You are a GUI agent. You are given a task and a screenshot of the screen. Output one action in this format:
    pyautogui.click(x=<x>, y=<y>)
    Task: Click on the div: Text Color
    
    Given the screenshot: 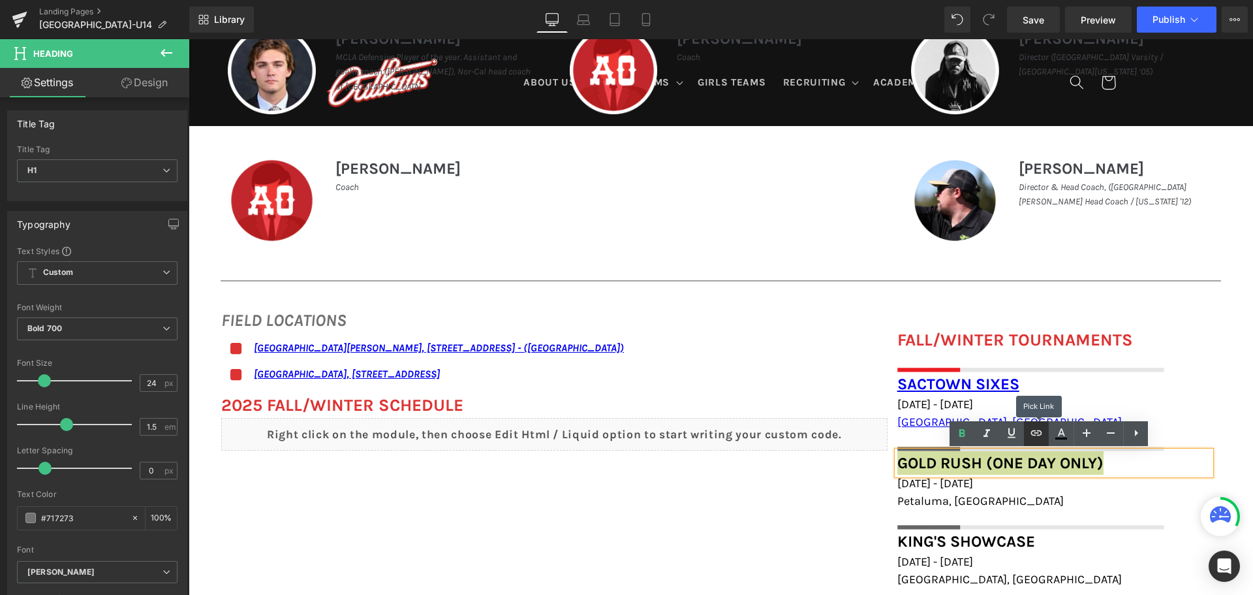 What is the action you would take?
    pyautogui.click(x=97, y=494)
    